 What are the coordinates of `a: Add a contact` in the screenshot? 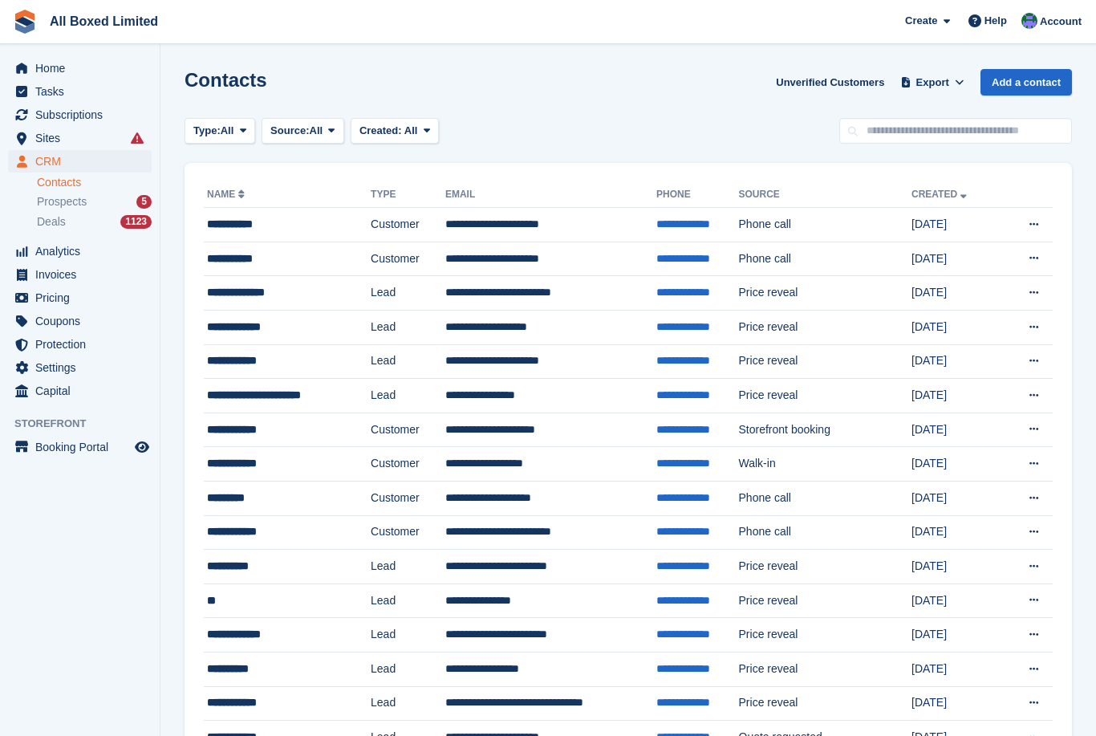 It's located at (1026, 82).